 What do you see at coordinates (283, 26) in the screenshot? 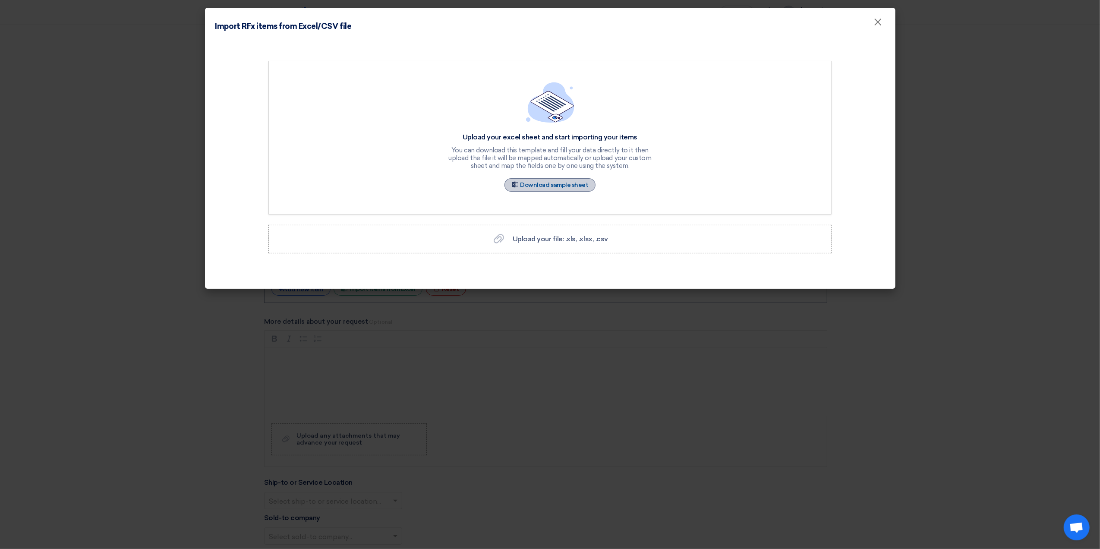
I see `h4: Import RFx items from Excel/CSV file` at bounding box center [283, 26].